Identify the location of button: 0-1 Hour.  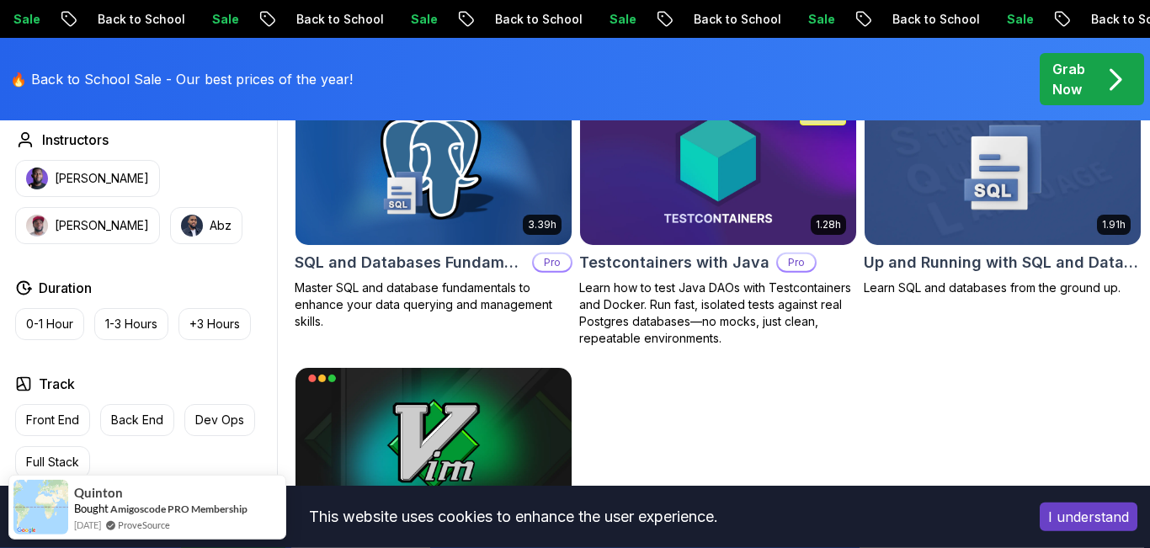
(50, 324).